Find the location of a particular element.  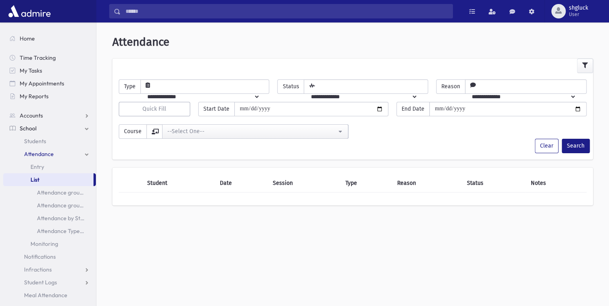

a: List is located at coordinates (48, 180).